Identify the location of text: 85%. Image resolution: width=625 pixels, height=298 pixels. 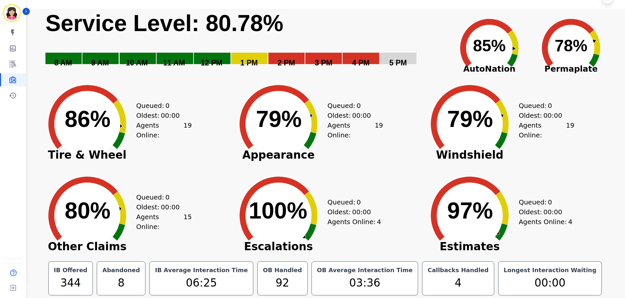
(490, 46).